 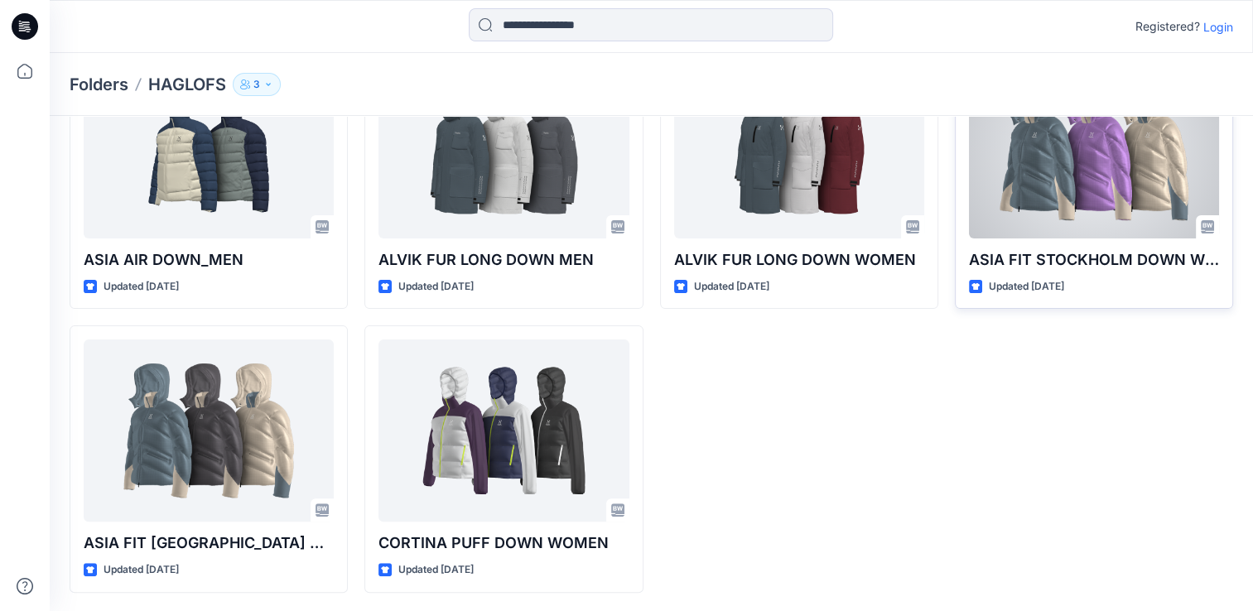 I want to click on a: ALVIK FUR LONG DOWN MEN, so click(x=503, y=147).